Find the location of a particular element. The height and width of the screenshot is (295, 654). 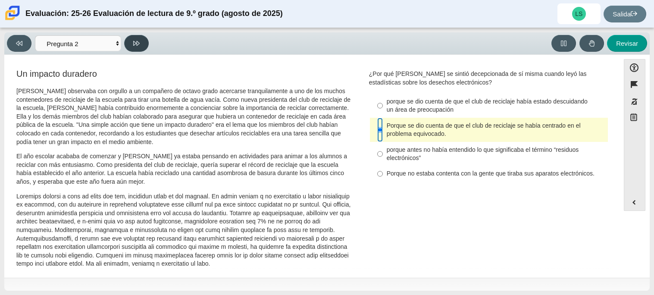

font: Porque se dio cuenta de que el club de reciclaje se había centrado en el problema equivocado. is located at coordinates (484, 130).